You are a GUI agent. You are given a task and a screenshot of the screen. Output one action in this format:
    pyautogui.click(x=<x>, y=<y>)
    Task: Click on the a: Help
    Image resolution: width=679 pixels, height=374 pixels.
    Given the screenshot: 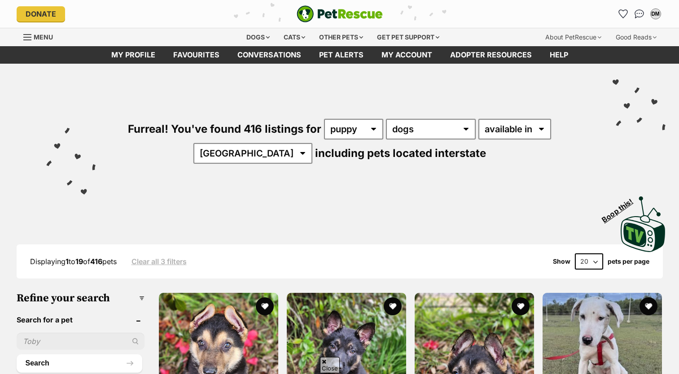 What is the action you would take?
    pyautogui.click(x=559, y=55)
    